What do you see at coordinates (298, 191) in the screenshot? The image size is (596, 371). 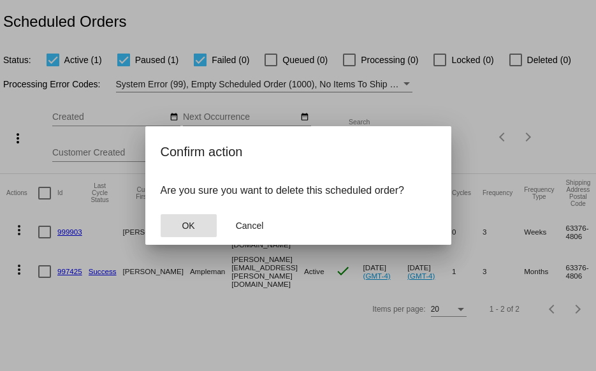 I see `p: Are you sure you want to delete this scheduled order?` at bounding box center [298, 191].